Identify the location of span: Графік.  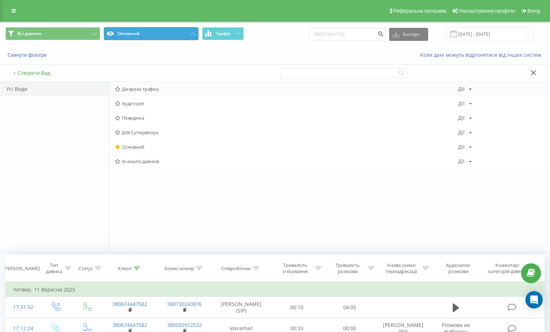
(223, 34).